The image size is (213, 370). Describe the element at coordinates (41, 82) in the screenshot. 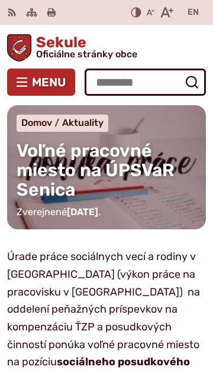

I see `button: Menu` at that location.